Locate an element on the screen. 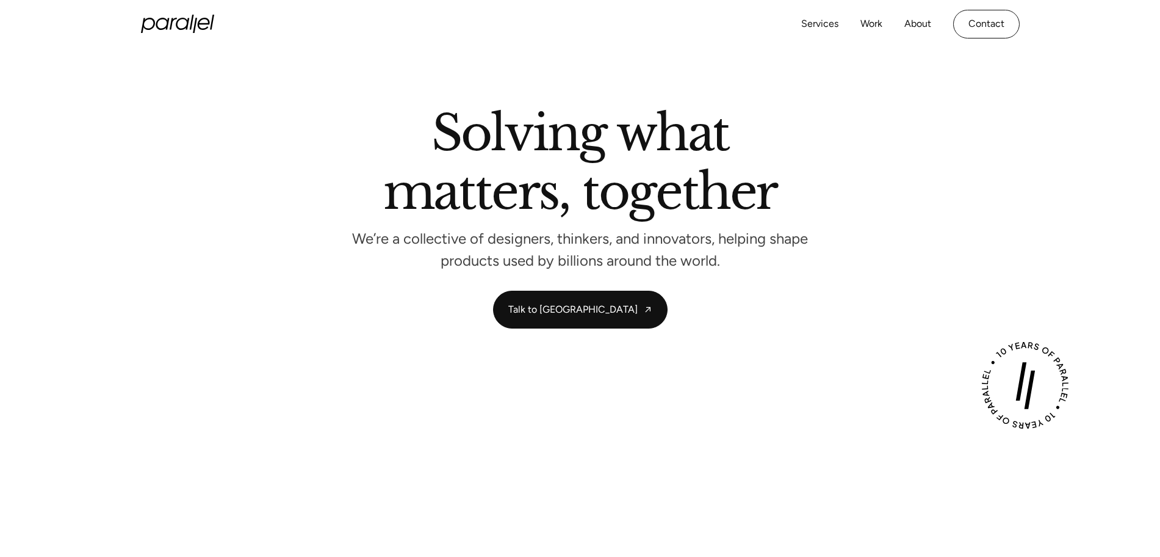 The width and height of the screenshot is (1160, 557). h2: Solving what matters, together is located at coordinates (580, 165).